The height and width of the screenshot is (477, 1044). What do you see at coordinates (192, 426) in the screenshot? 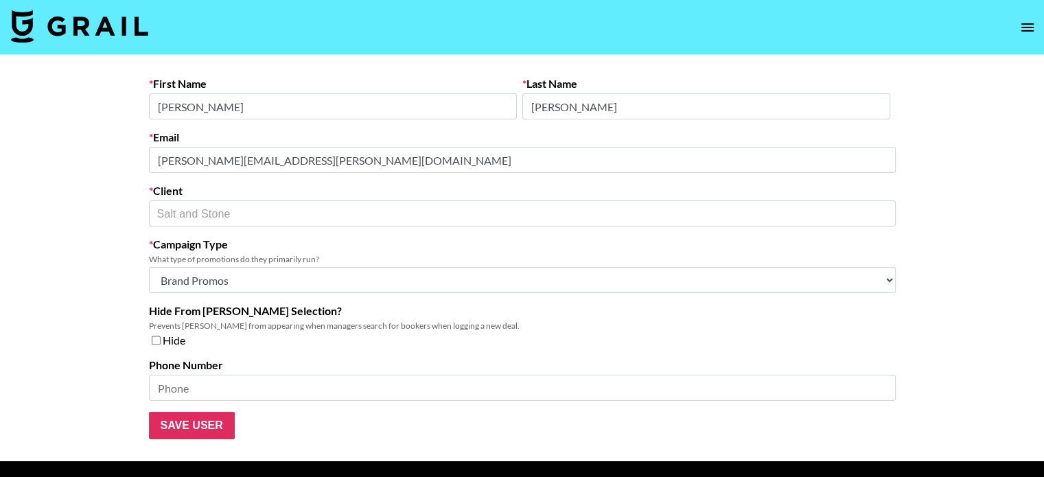
I see `input: Save User` at bounding box center [192, 426].